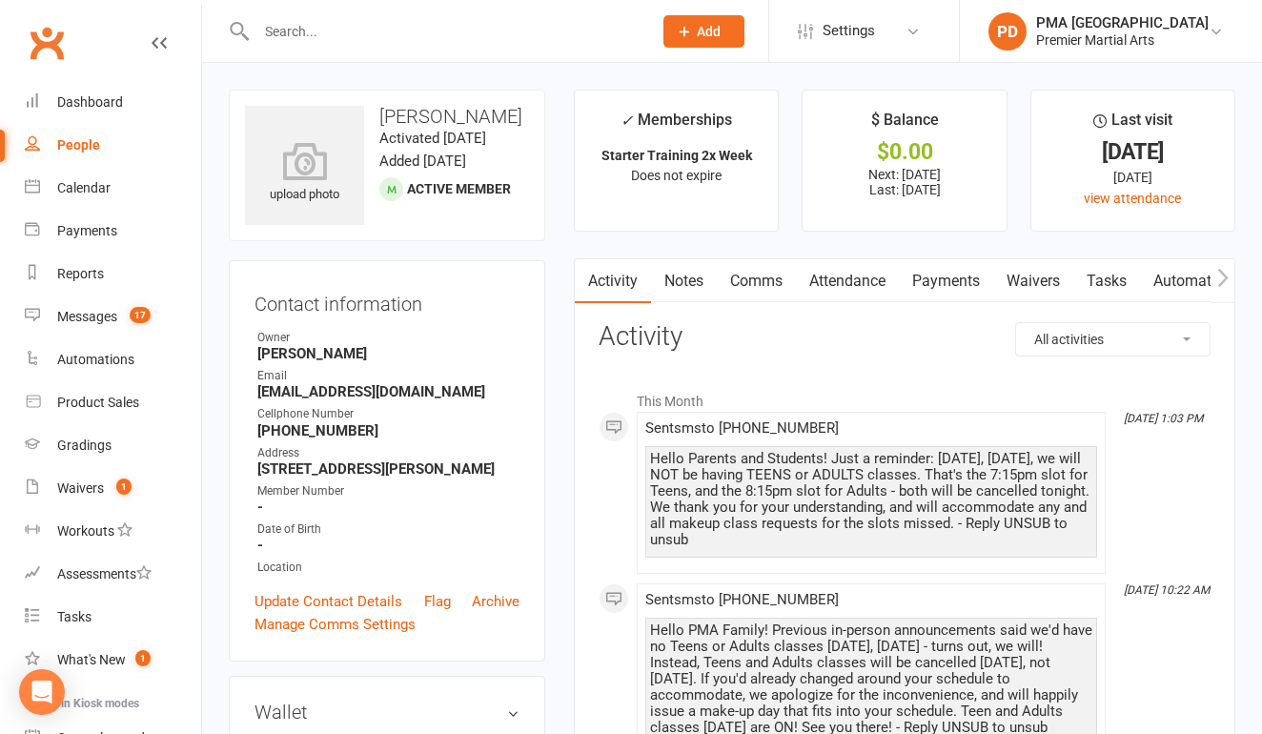 This screenshot has width=1262, height=734. Describe the element at coordinates (112, 402) in the screenshot. I see `a: Product Sales` at that location.